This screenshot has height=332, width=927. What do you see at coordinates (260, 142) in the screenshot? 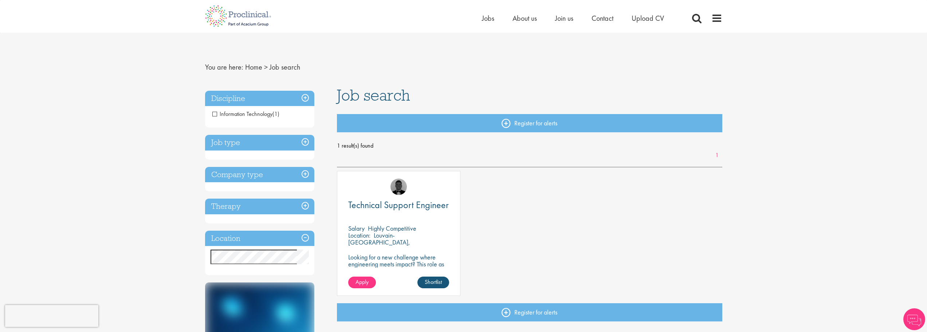
I see `h3: Job type` at bounding box center [260, 142].